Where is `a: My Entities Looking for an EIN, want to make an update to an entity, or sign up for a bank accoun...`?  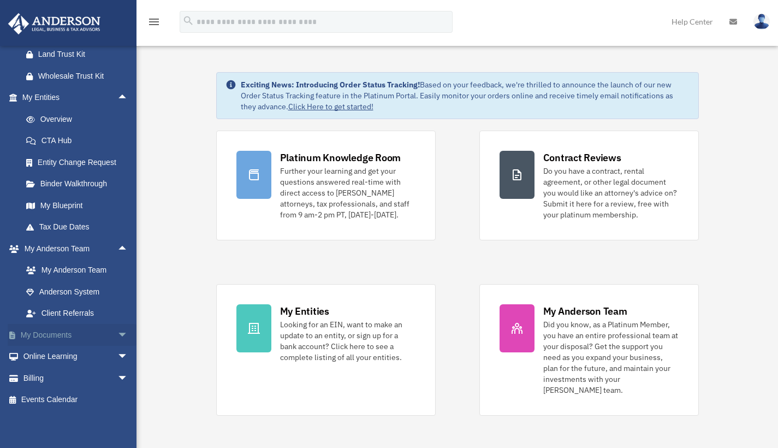 a: My Entities Looking for an EIN, want to make an update to an entity, or sign up for a bank accoun... is located at coordinates (326, 350).